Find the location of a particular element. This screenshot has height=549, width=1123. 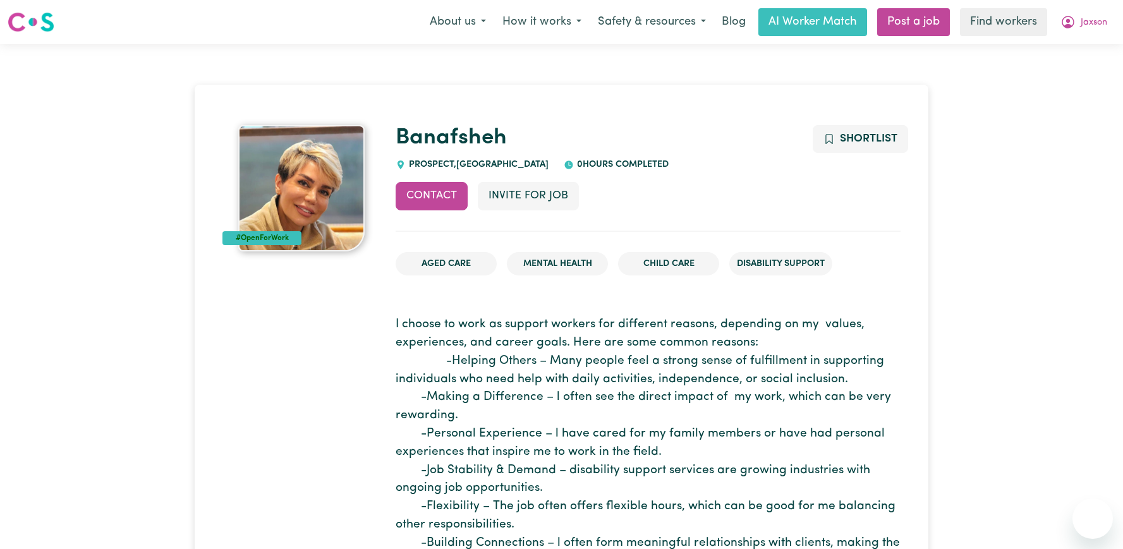

a: Careseekers logo is located at coordinates (31, 22).